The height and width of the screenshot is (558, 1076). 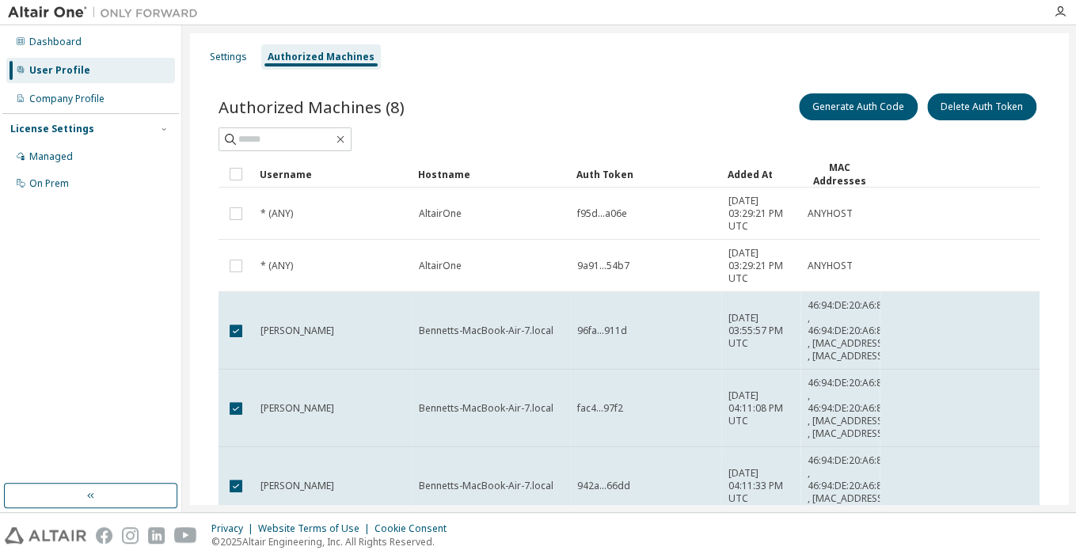 I want to click on div: Authorized Machines, so click(x=321, y=57).